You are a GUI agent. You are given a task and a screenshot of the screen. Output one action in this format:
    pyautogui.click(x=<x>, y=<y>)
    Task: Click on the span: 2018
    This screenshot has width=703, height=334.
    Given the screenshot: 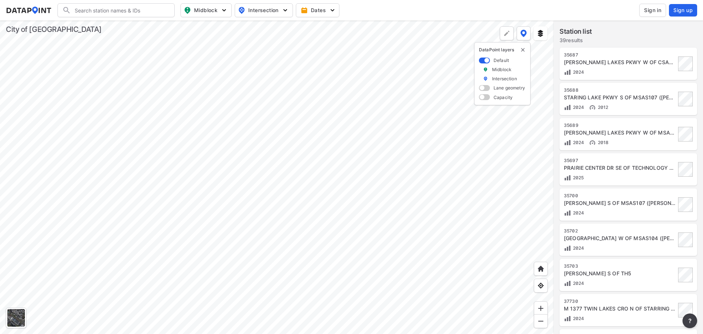 What is the action you would take?
    pyautogui.click(x=603, y=142)
    